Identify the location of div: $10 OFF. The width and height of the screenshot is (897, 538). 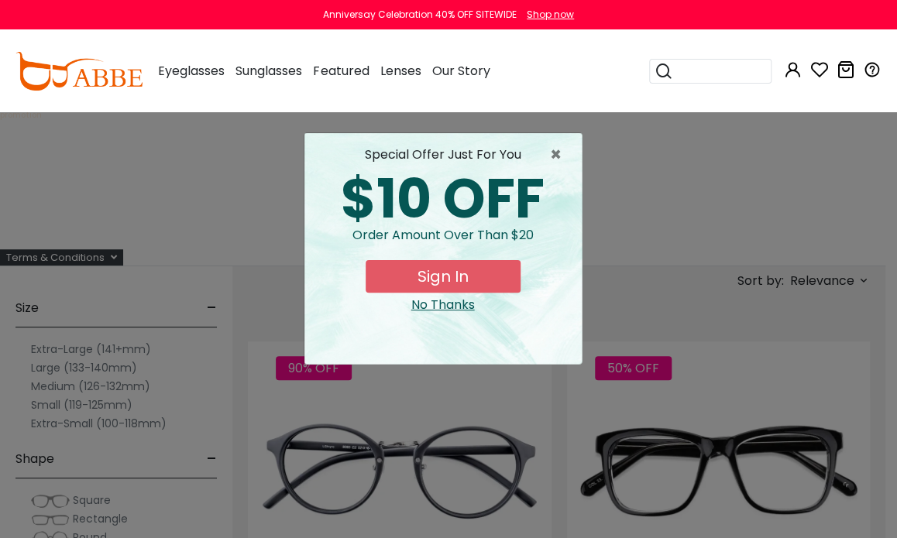
(443, 199).